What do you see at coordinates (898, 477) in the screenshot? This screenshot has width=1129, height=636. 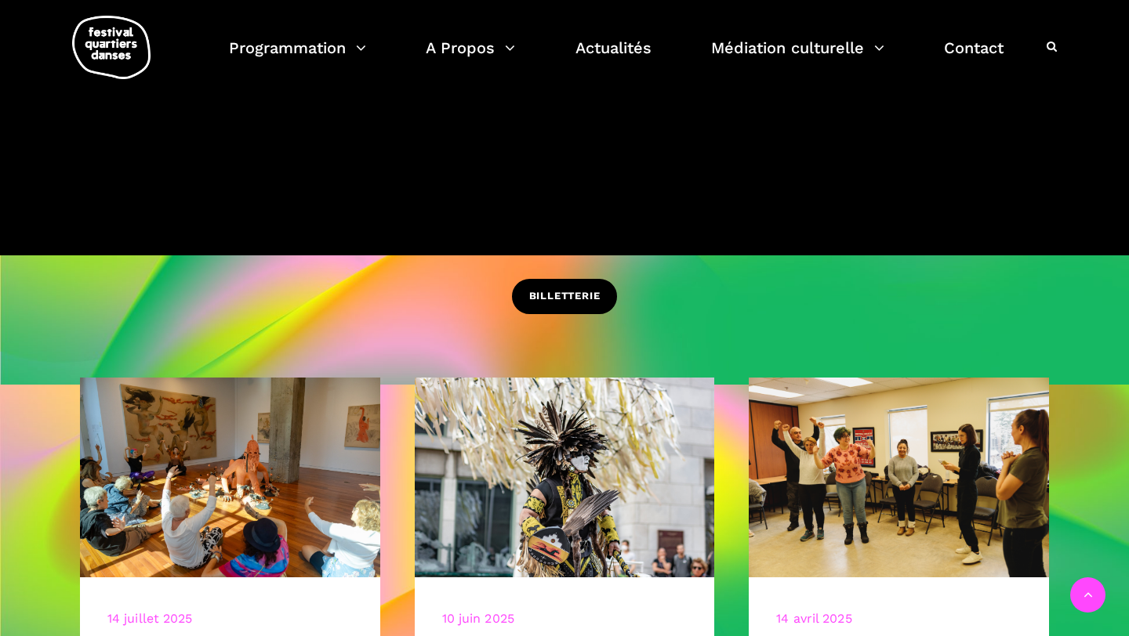 I see `img: CARI, 8 mars 2023-209` at bounding box center [898, 477].